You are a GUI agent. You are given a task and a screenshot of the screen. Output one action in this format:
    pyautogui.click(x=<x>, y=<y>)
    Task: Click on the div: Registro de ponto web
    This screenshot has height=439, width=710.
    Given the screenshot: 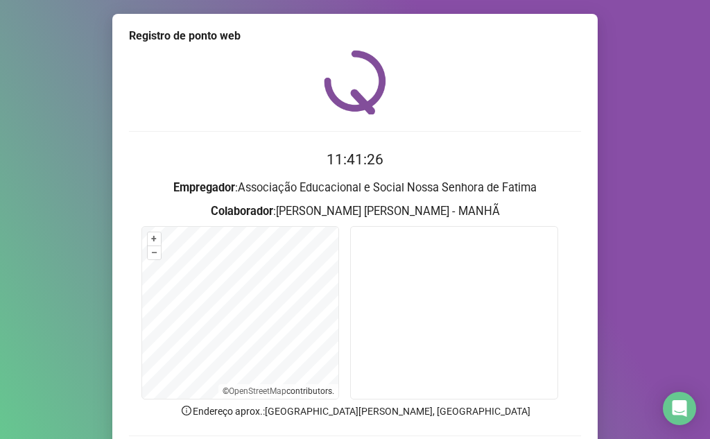 What is the action you would take?
    pyautogui.click(x=355, y=36)
    